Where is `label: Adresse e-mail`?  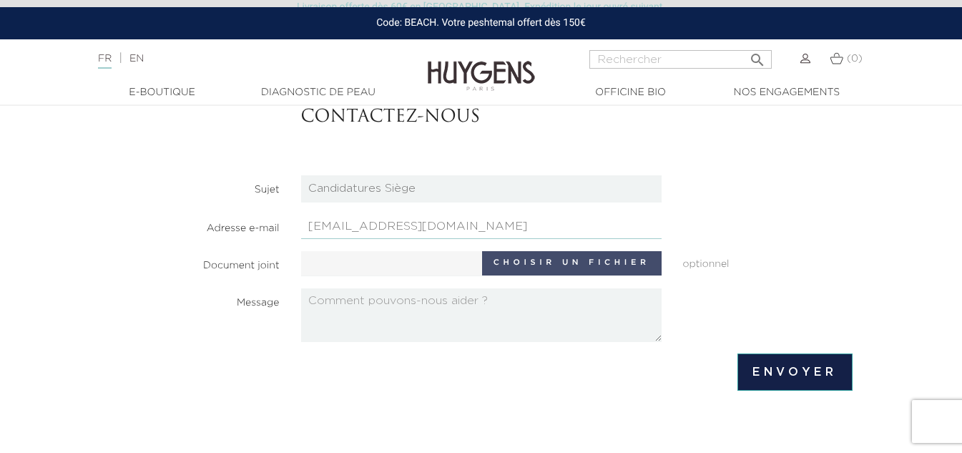
label: Adresse e-mail is located at coordinates (195, 225).